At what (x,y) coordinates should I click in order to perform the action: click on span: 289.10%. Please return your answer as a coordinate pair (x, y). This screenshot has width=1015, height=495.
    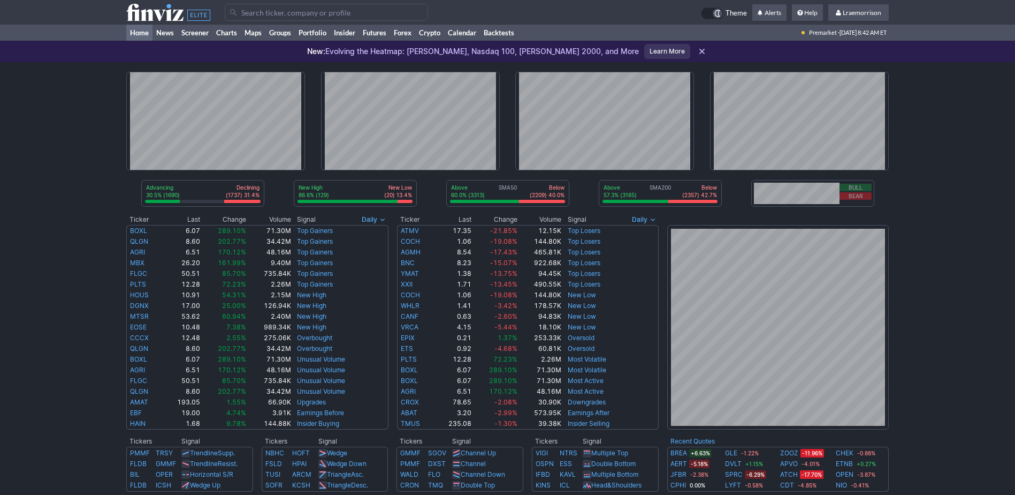
    Looking at the image, I should click on (232, 359).